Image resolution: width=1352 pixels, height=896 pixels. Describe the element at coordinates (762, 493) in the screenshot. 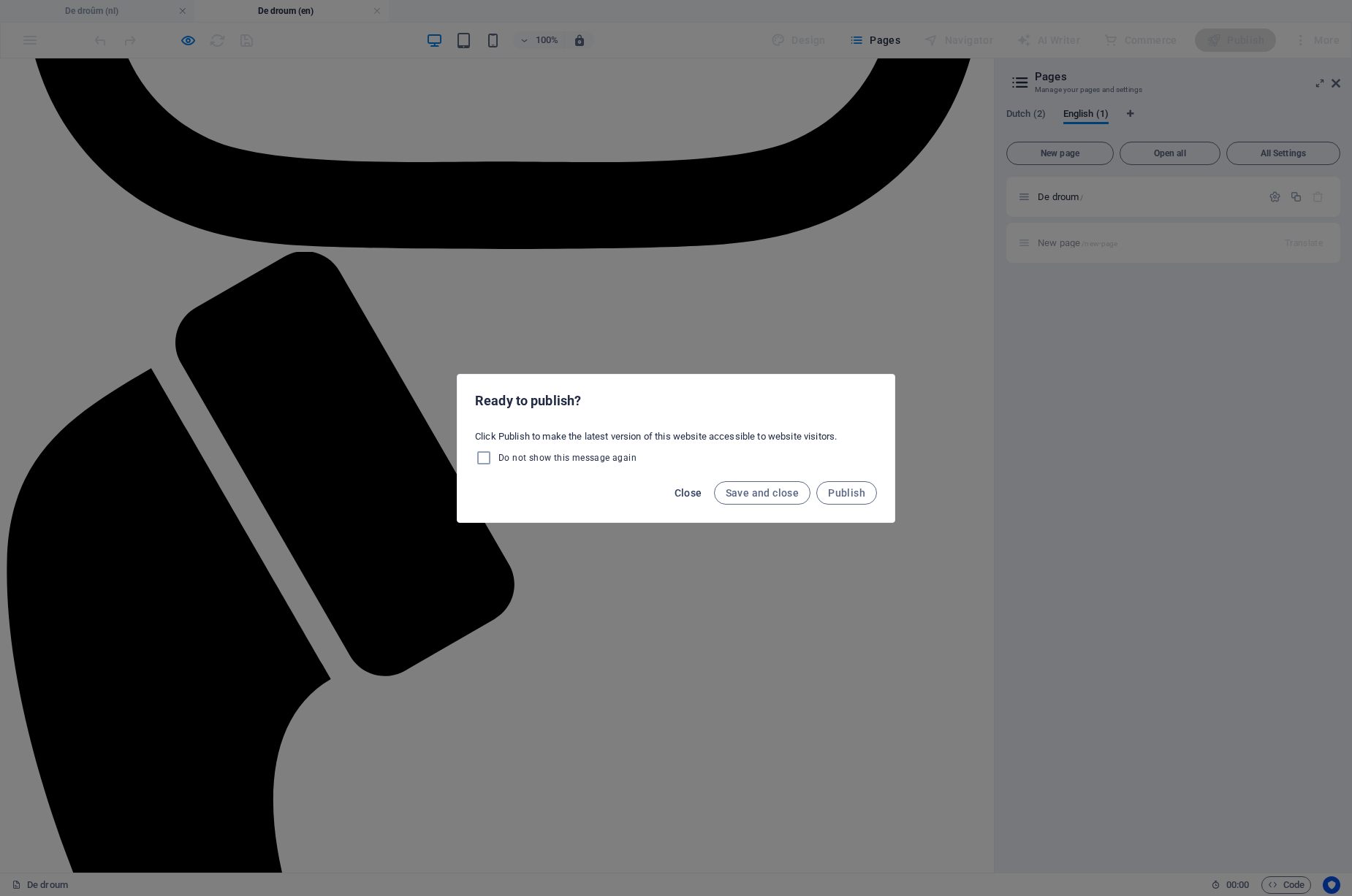

I see `button: Save and close` at that location.